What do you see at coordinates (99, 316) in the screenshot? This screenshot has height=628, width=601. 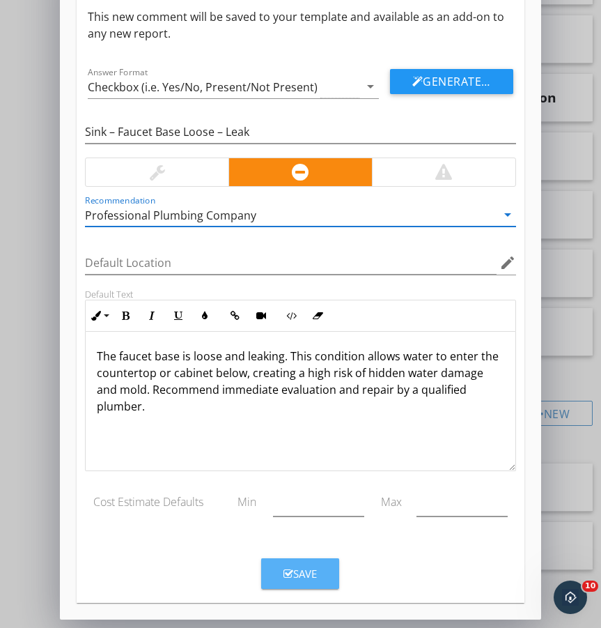 I see `button: Inline Style` at bounding box center [99, 316].